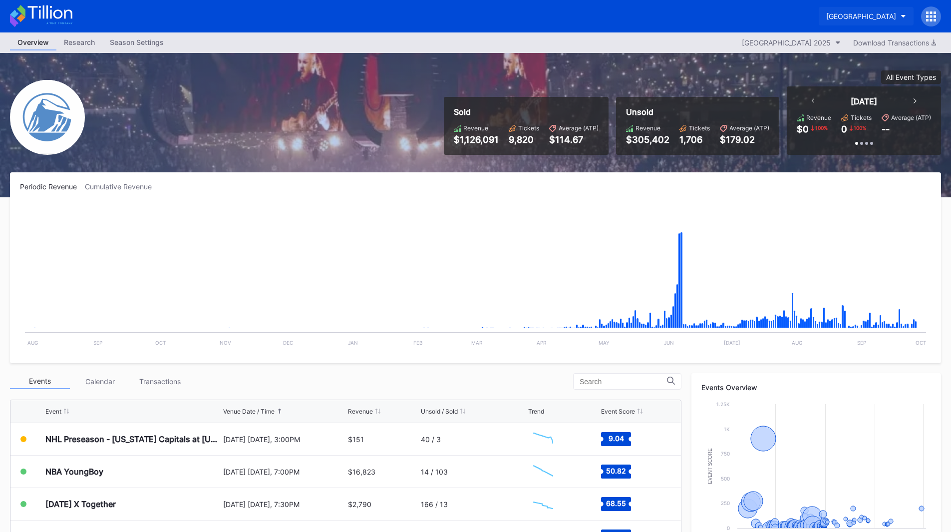 Image resolution: width=951 pixels, height=532 pixels. What do you see at coordinates (526, 112) in the screenshot?
I see `div: Sold` at bounding box center [526, 112].